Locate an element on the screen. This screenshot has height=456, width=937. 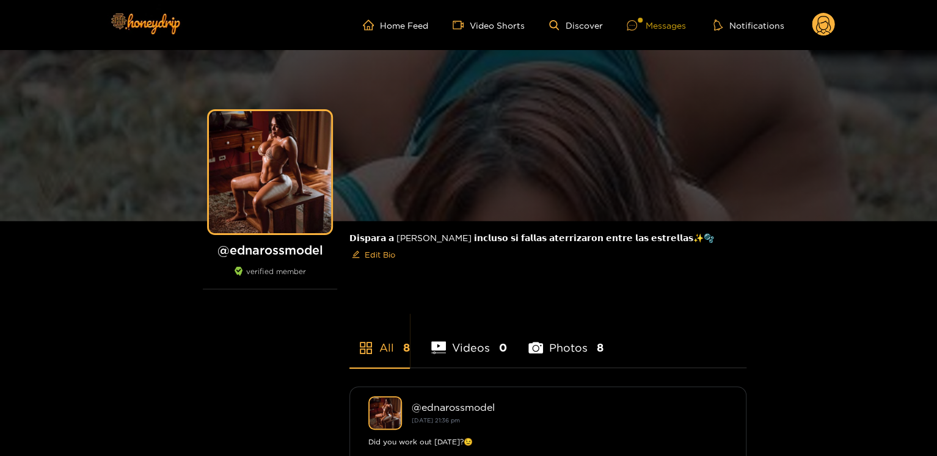
div: @ ednarossmodel is located at coordinates (569, 407).